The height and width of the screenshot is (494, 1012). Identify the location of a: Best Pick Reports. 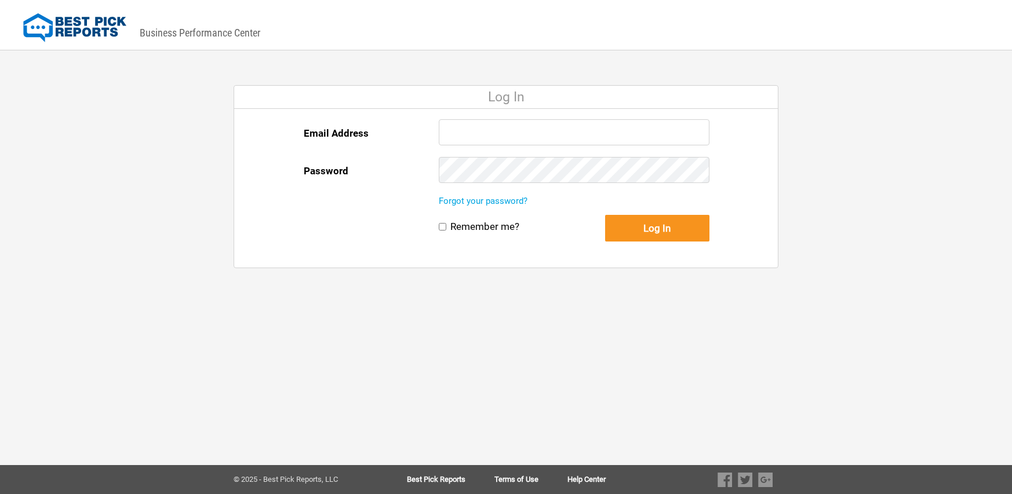
(450, 480).